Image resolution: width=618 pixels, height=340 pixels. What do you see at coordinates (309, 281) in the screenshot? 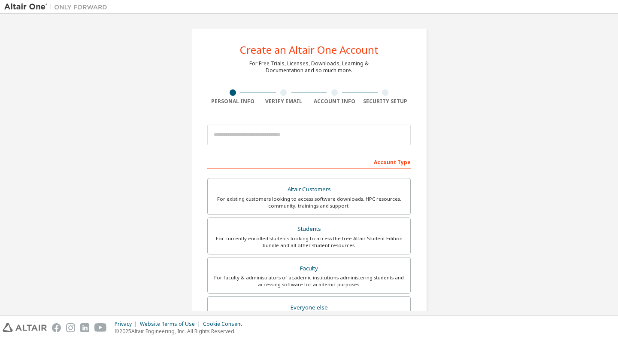
I see `div: For faculty & administrators of academic institutions administering students and accessing softwa...` at bounding box center [309, 281].